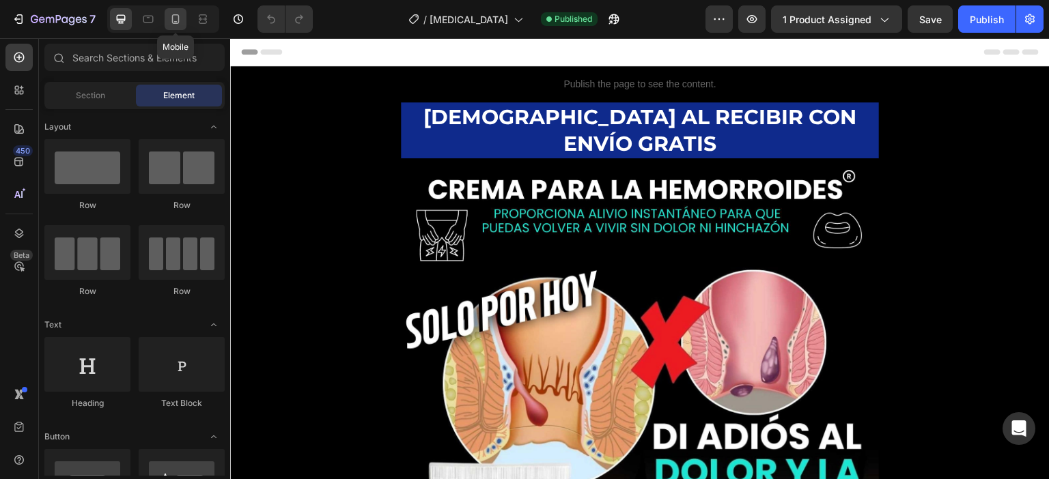 The height and width of the screenshot is (479, 1049). Describe the element at coordinates (987, 19) in the screenshot. I see `div: Publish` at that location.